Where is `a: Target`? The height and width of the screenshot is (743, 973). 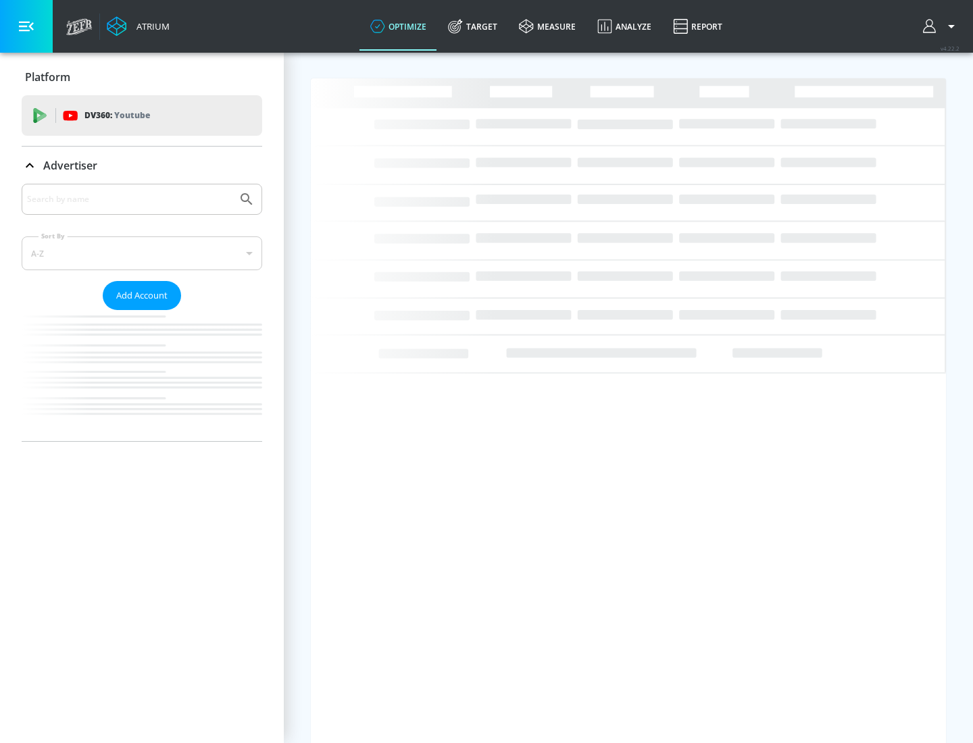 a: Target is located at coordinates (472, 26).